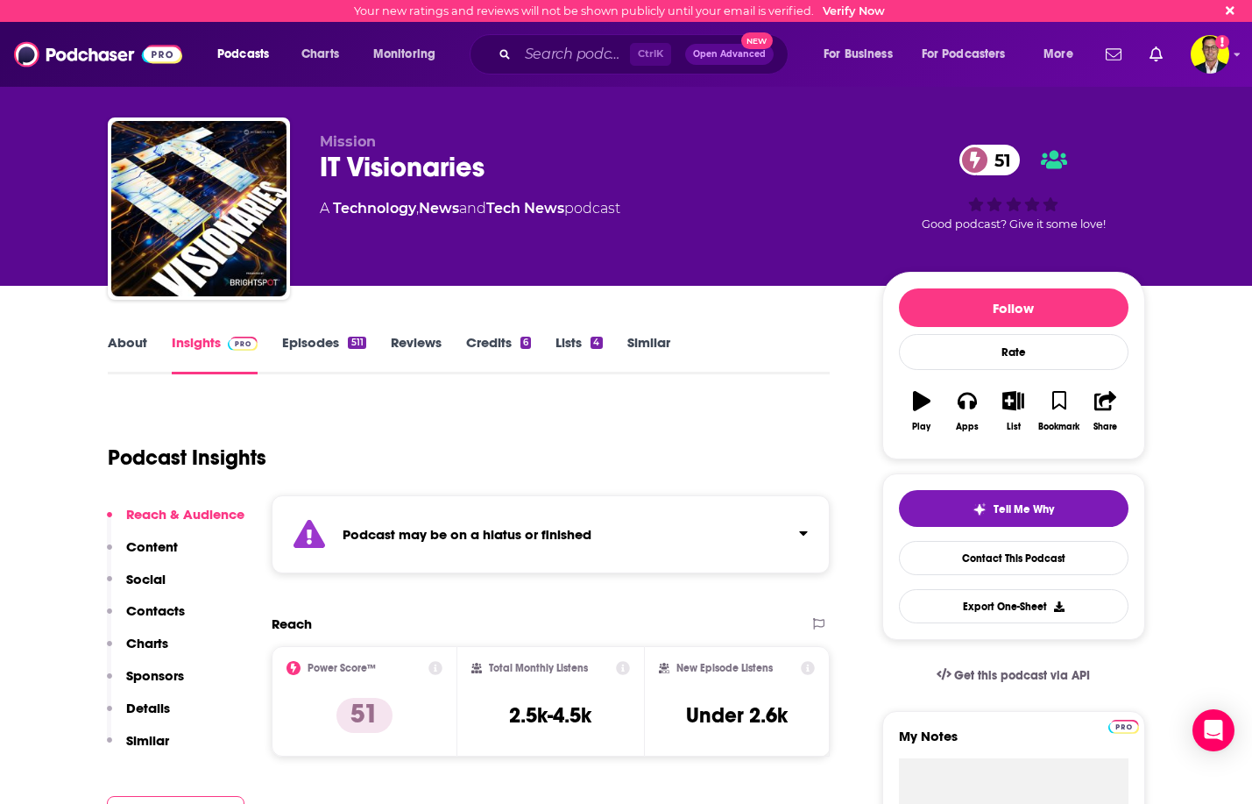  What do you see at coordinates (1105, 411) in the screenshot?
I see `button: Share` at bounding box center [1105, 411].